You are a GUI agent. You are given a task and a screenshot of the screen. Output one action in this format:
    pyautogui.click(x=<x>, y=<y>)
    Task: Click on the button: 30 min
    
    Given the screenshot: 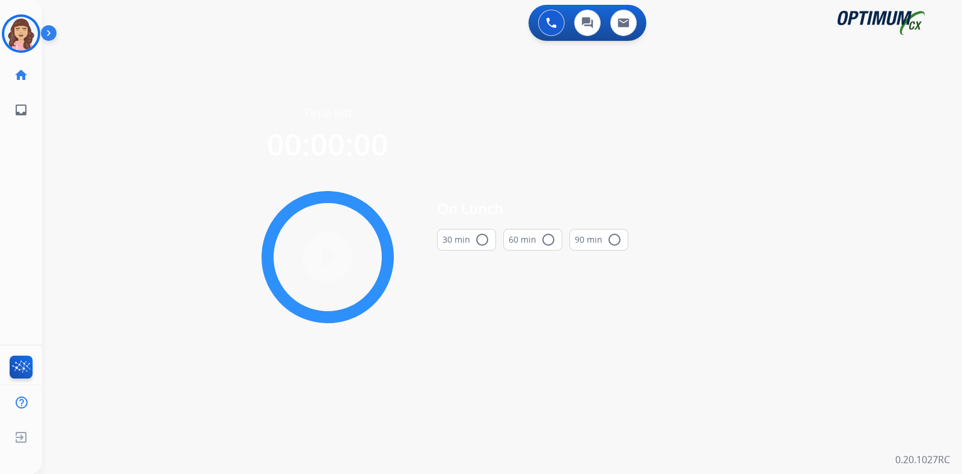 What is the action you would take?
    pyautogui.click(x=467, y=240)
    